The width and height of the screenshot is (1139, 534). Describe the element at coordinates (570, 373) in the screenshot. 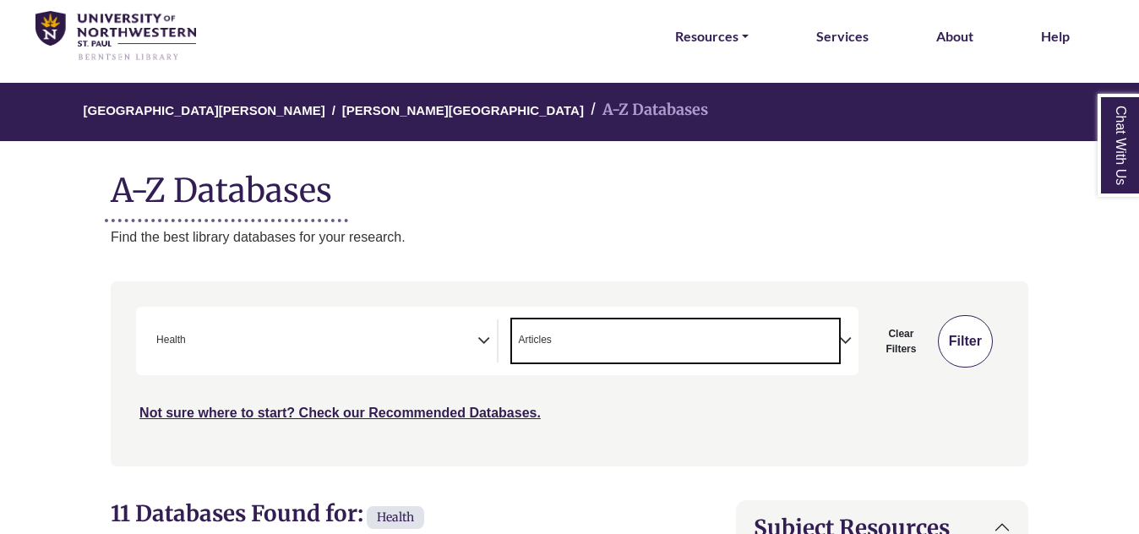

I see `nav: Search filters` at that location.